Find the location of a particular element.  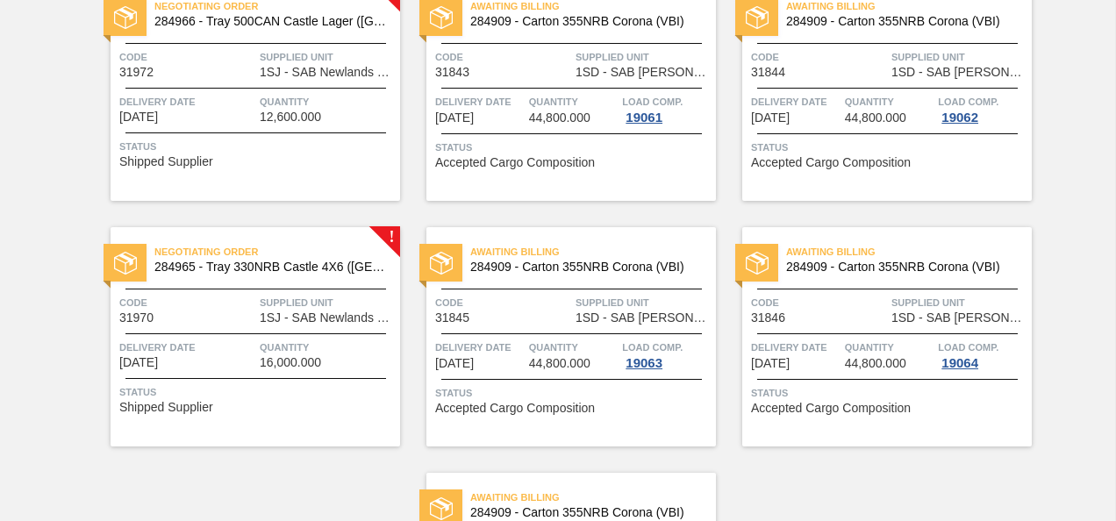

a: Load Comp.19064 is located at coordinates (983, 355).